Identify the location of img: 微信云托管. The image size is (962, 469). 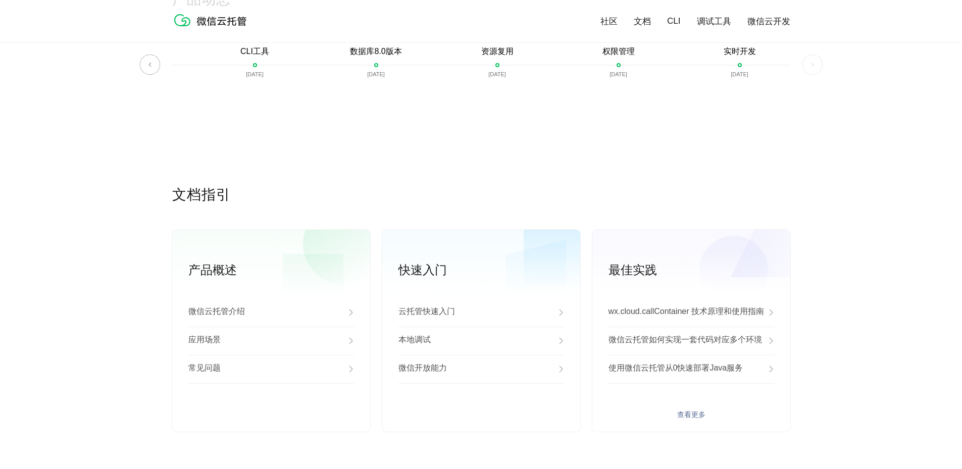
(213, 20).